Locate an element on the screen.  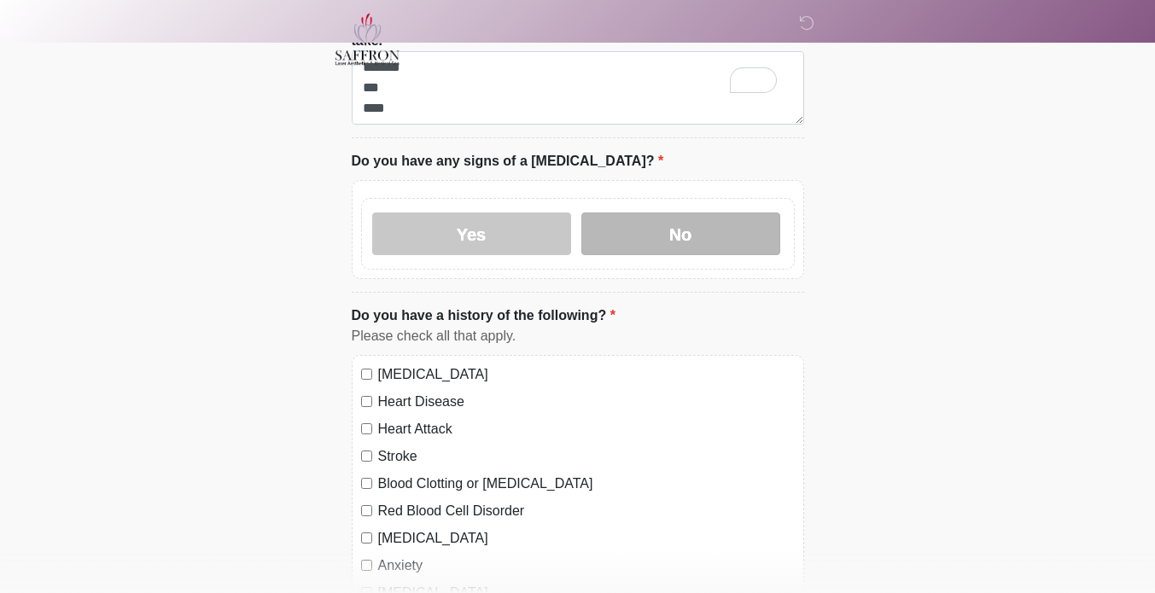
label: No is located at coordinates (681, 234).